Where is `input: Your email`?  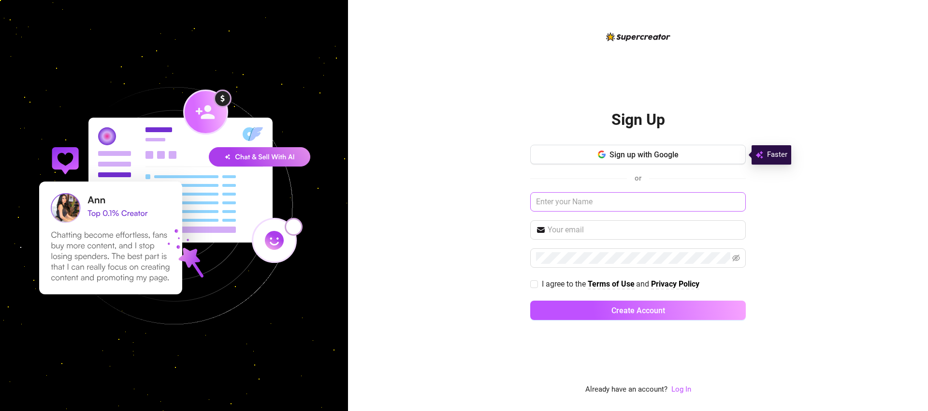 input: Your email is located at coordinates (644, 230).